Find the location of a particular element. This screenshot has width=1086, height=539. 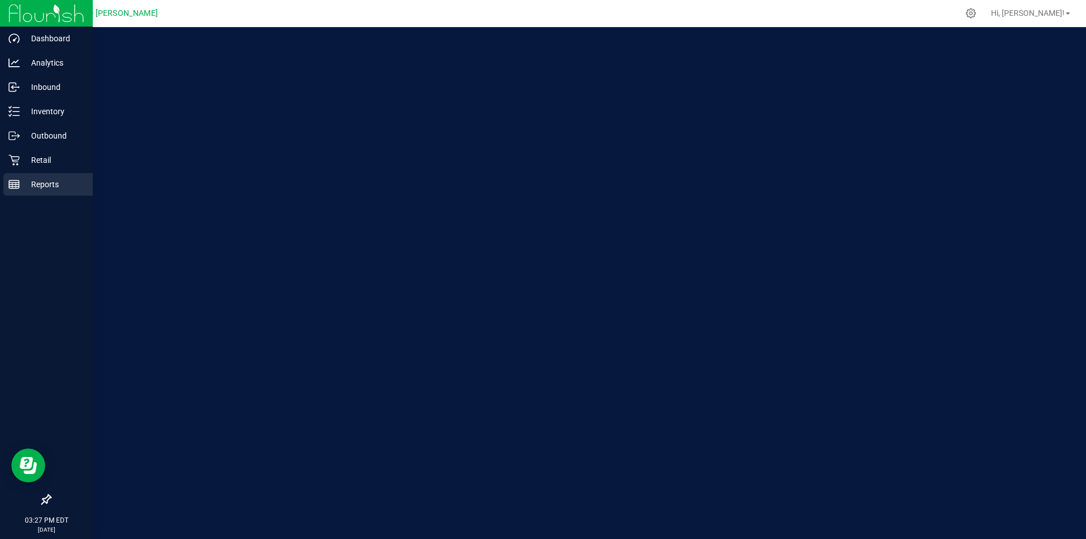

inline-svg: Dashboard is located at coordinates (14, 38).